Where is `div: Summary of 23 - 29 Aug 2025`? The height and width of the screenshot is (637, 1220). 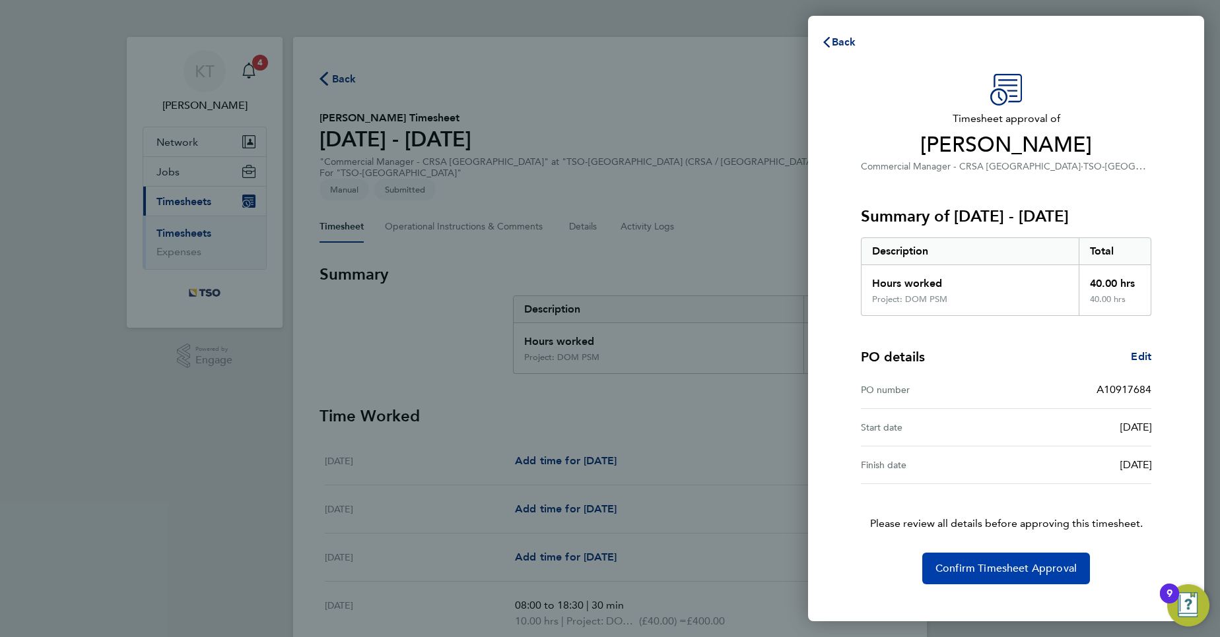 div: Summary of 23 - 29 Aug 2025 is located at coordinates (1006, 277).